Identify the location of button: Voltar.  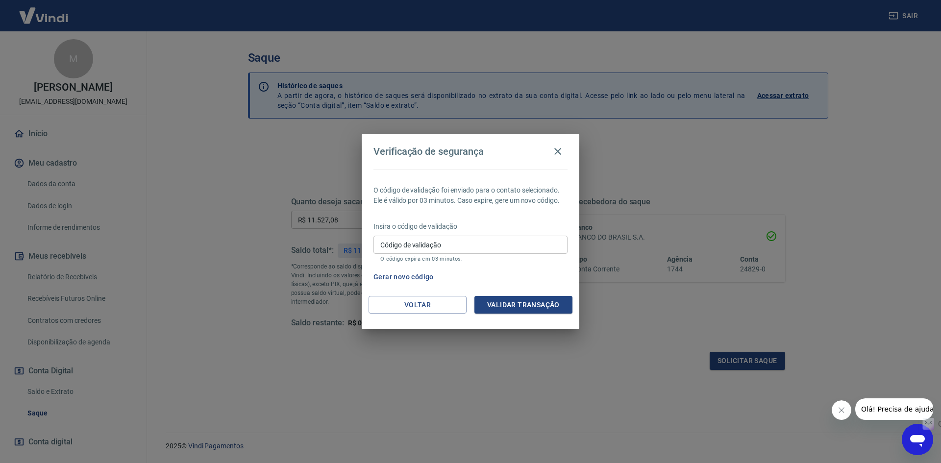
(417, 305).